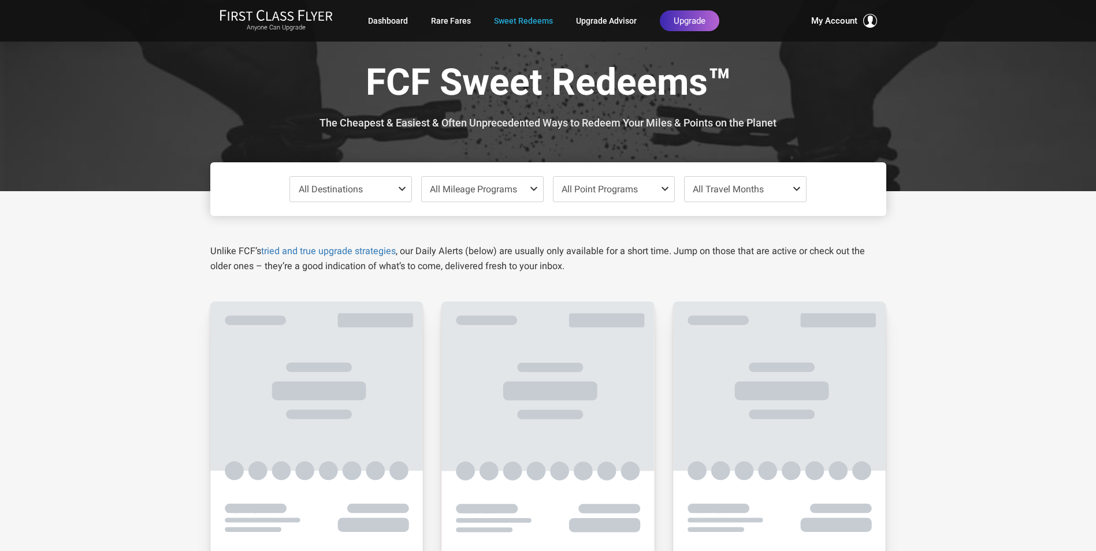 The image size is (1096, 551). I want to click on a: Upgrade Advisor, so click(606, 21).